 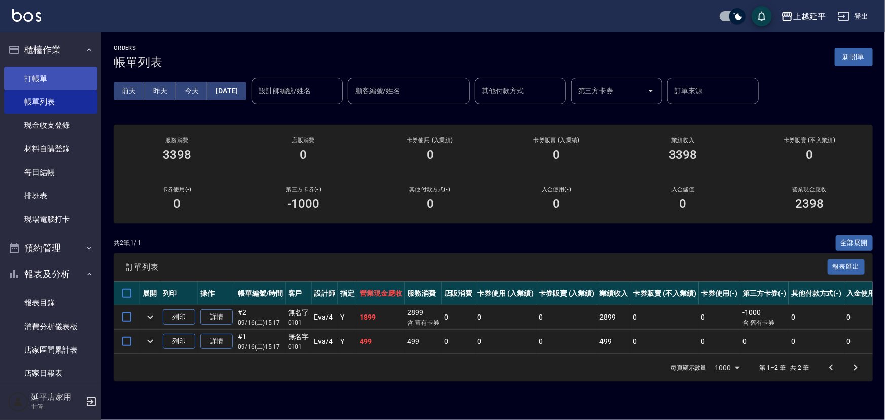 What do you see at coordinates (57, 407) in the screenshot?
I see `p: 主管` at bounding box center [57, 407].